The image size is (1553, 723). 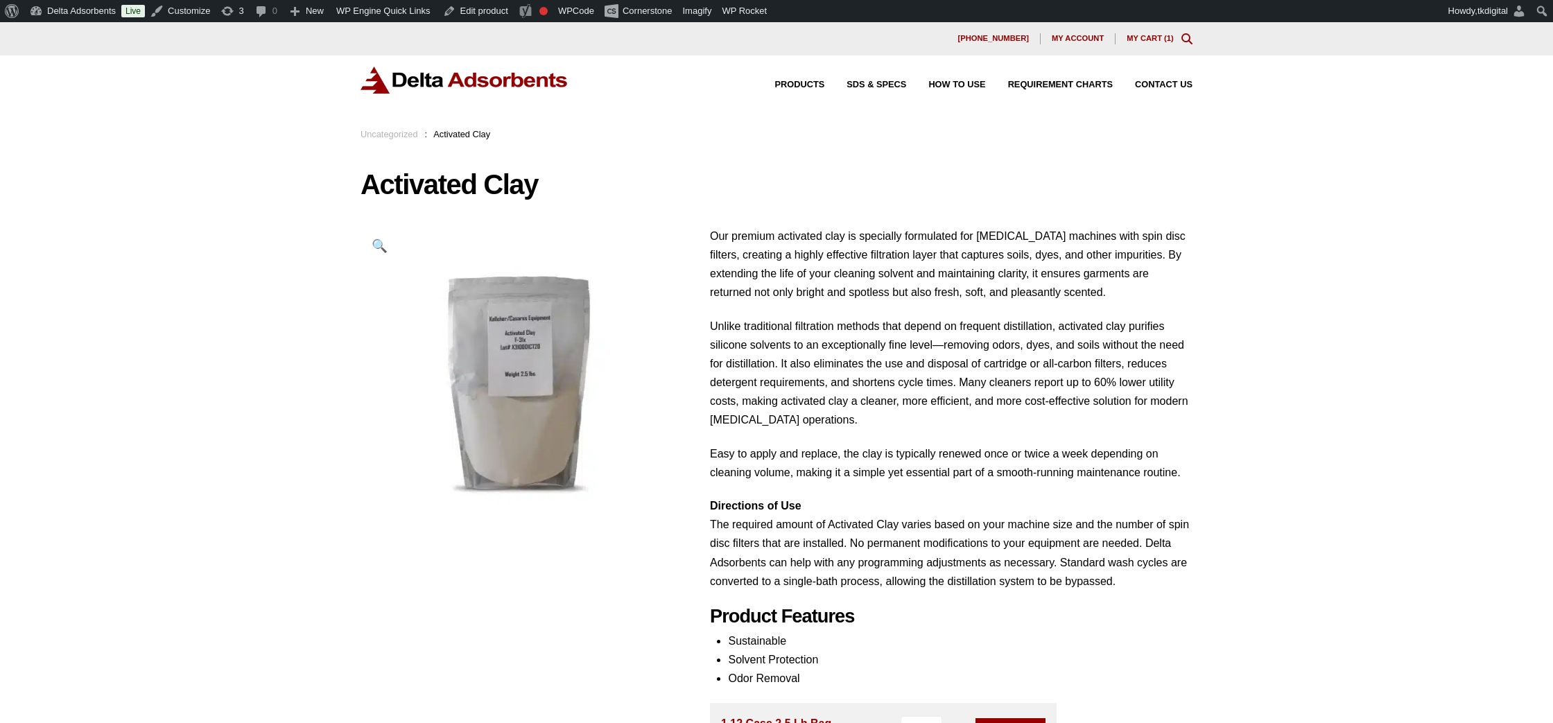 What do you see at coordinates (1169, 38) in the screenshot?
I see `span: 1` at bounding box center [1169, 38].